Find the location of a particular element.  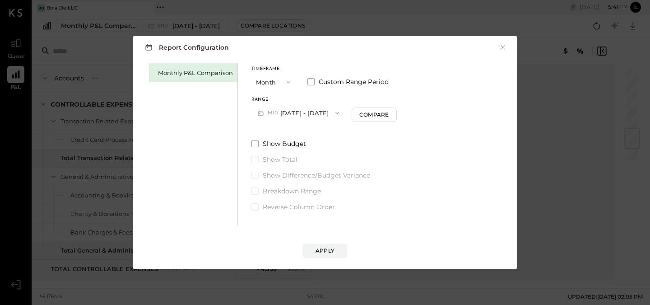

button: Apply is located at coordinates (325, 251).